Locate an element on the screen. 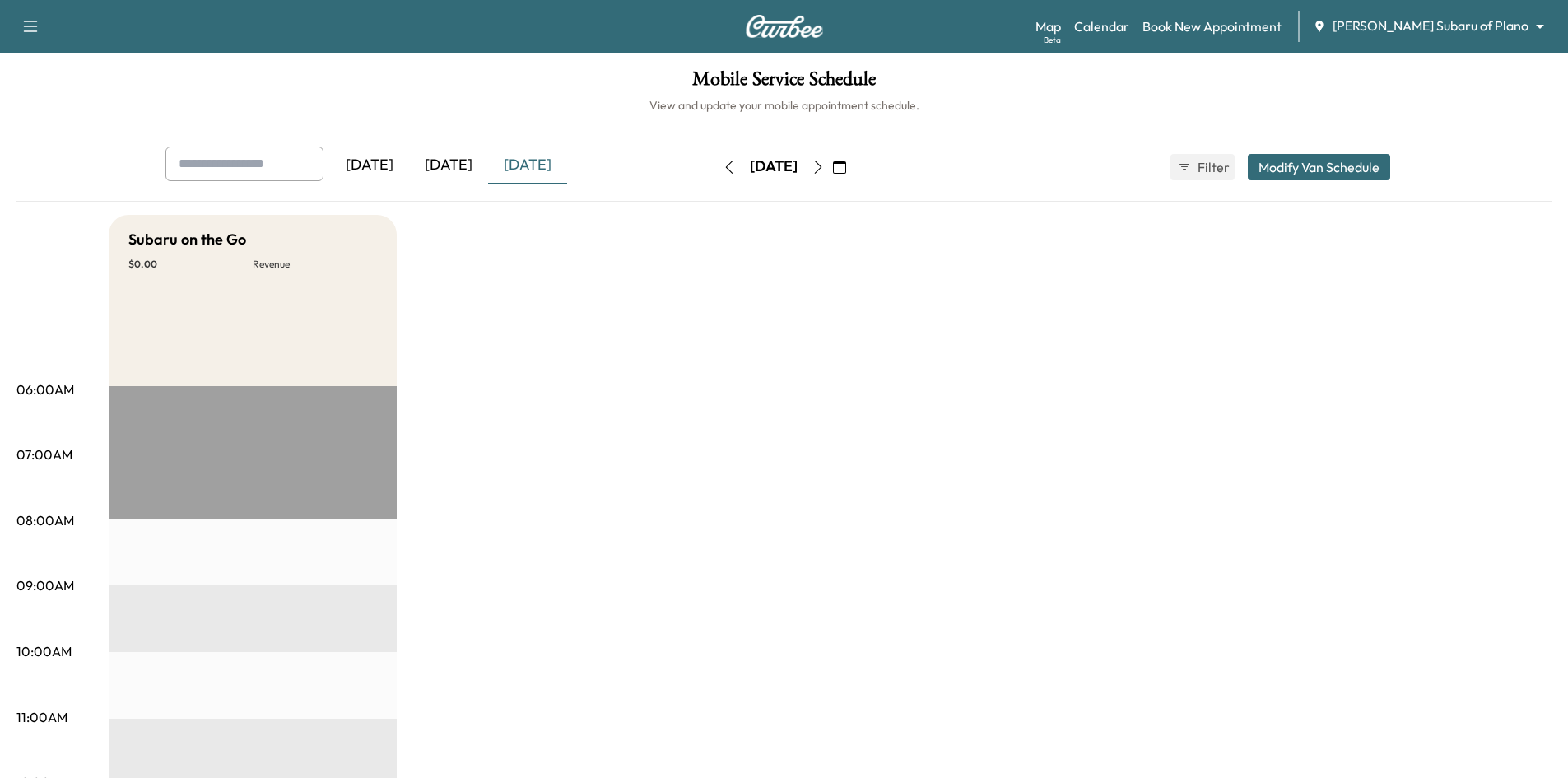 The width and height of the screenshot is (1568, 778). p: Revenue is located at coordinates (314, 264).